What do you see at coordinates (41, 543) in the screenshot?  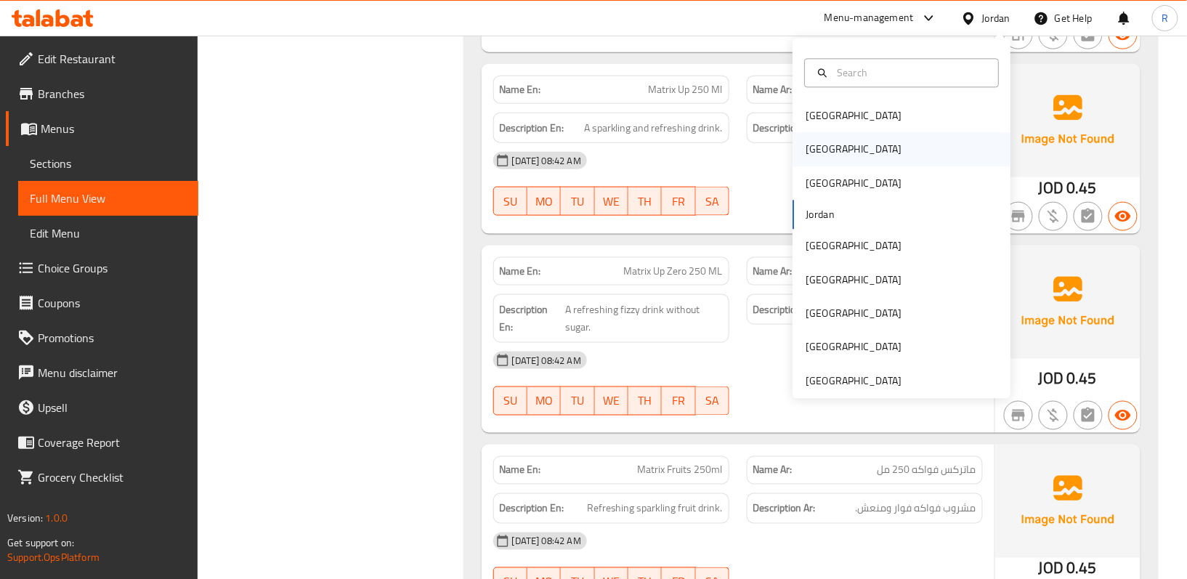 I see `span: Get support on:` at bounding box center [41, 543].